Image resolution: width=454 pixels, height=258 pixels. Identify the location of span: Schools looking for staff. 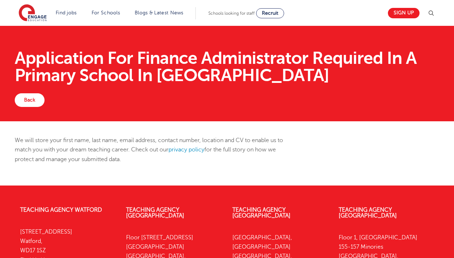
(231, 13).